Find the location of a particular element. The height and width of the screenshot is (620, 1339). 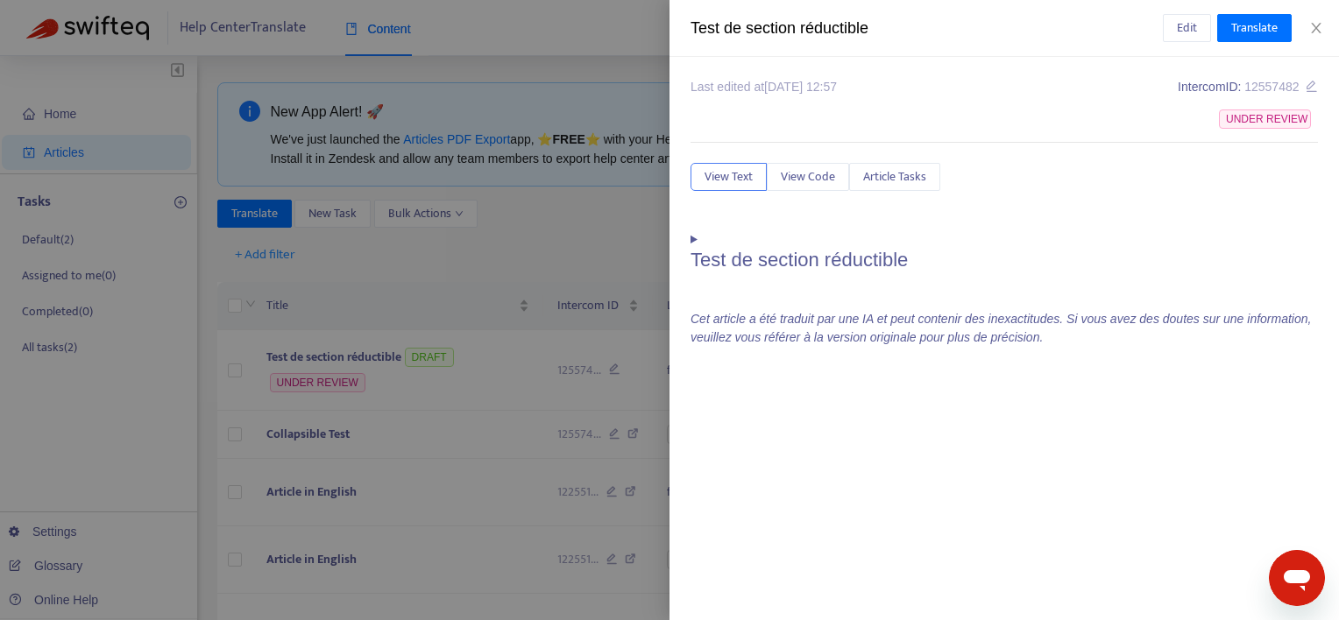

span: Edit is located at coordinates (1186, 28).